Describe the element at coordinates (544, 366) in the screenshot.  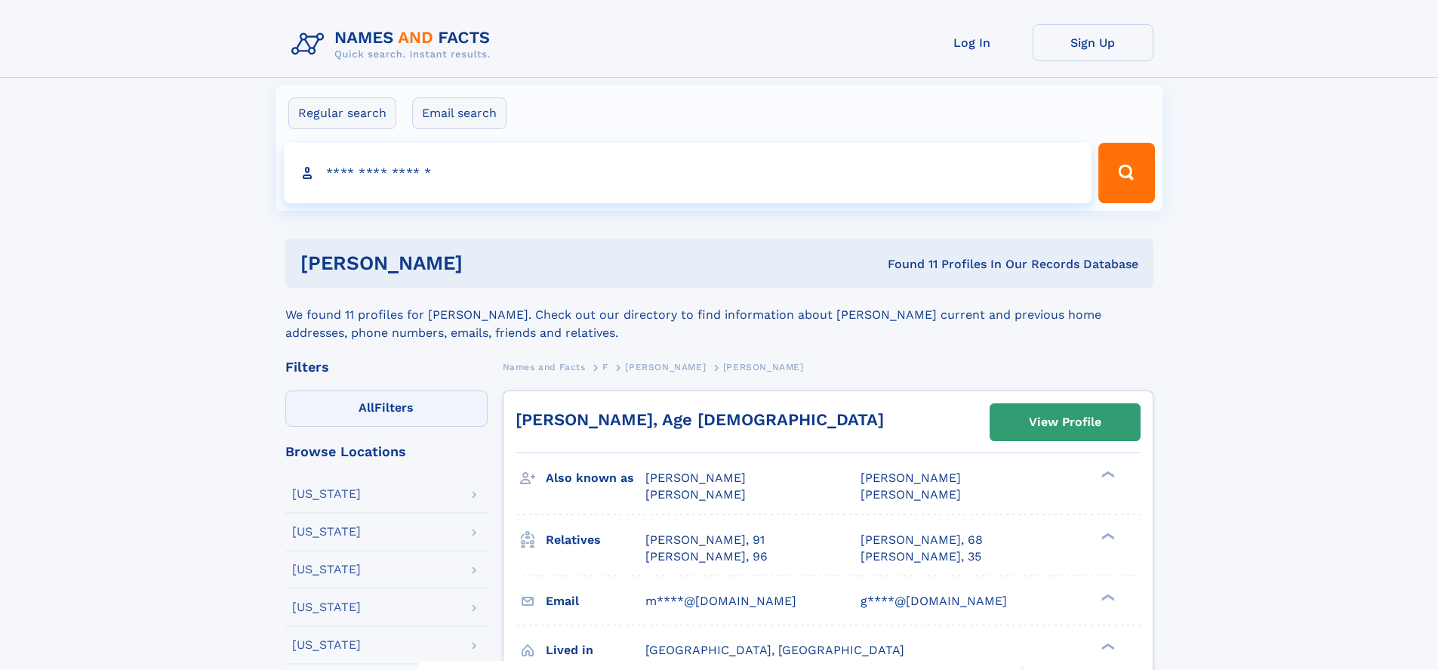
I see `a: Names and Facts` at that location.